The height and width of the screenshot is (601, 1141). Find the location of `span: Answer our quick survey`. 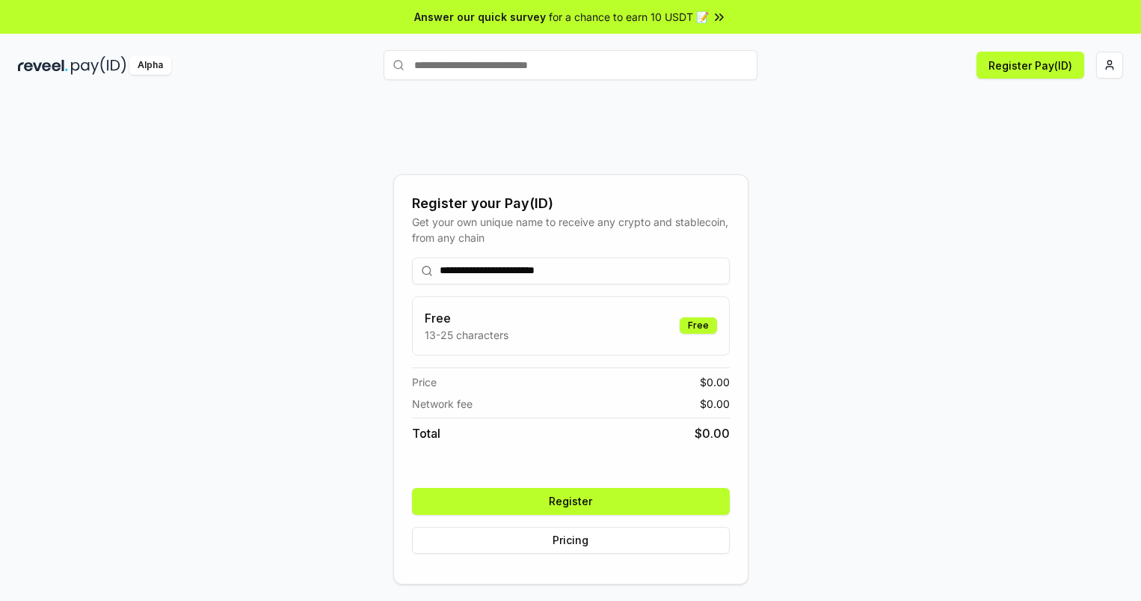

span: Answer our quick survey is located at coordinates (480, 16).